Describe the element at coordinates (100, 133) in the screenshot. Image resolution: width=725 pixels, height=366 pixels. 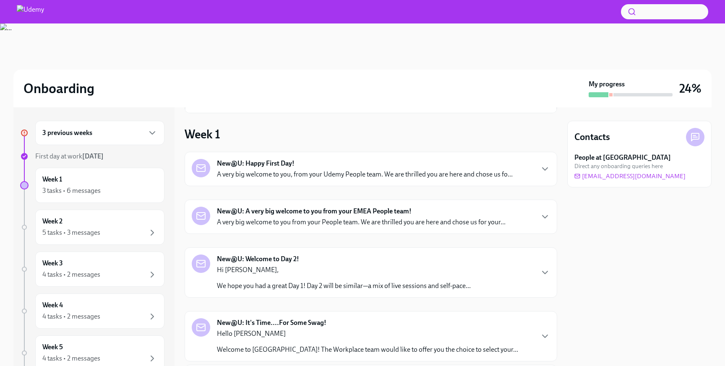
I see `div: 3 previous weeks` at that location.